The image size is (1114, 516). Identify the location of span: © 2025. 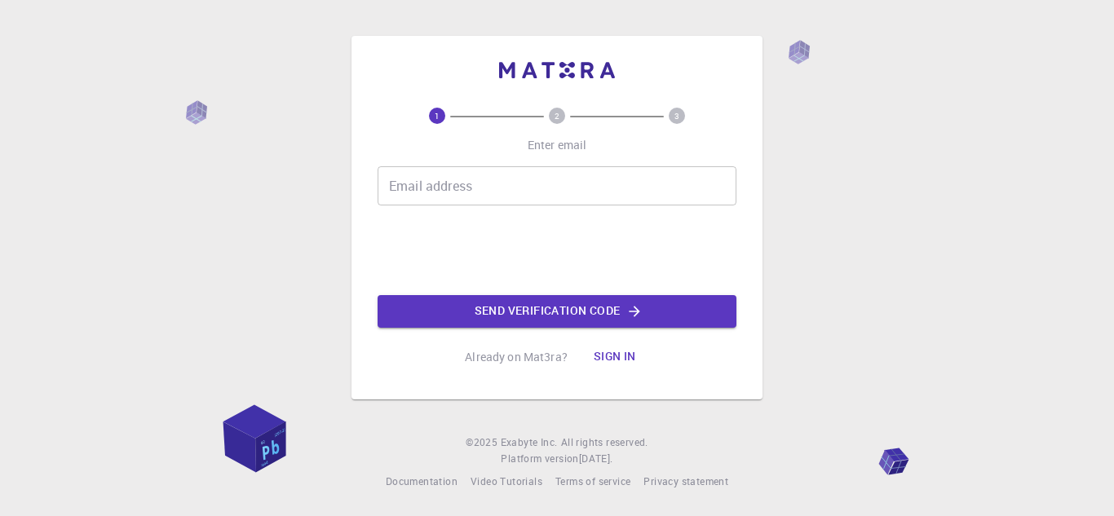
(483, 443).